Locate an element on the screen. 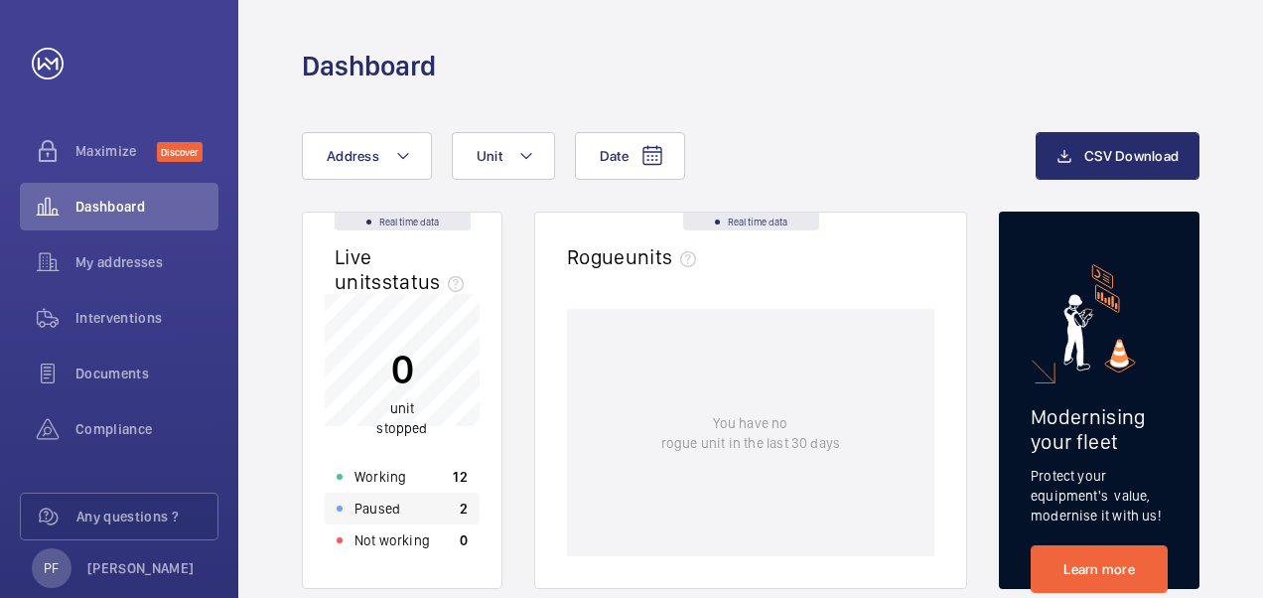 This screenshot has height=598, width=1263. span: My addresses is located at coordinates (147, 262).